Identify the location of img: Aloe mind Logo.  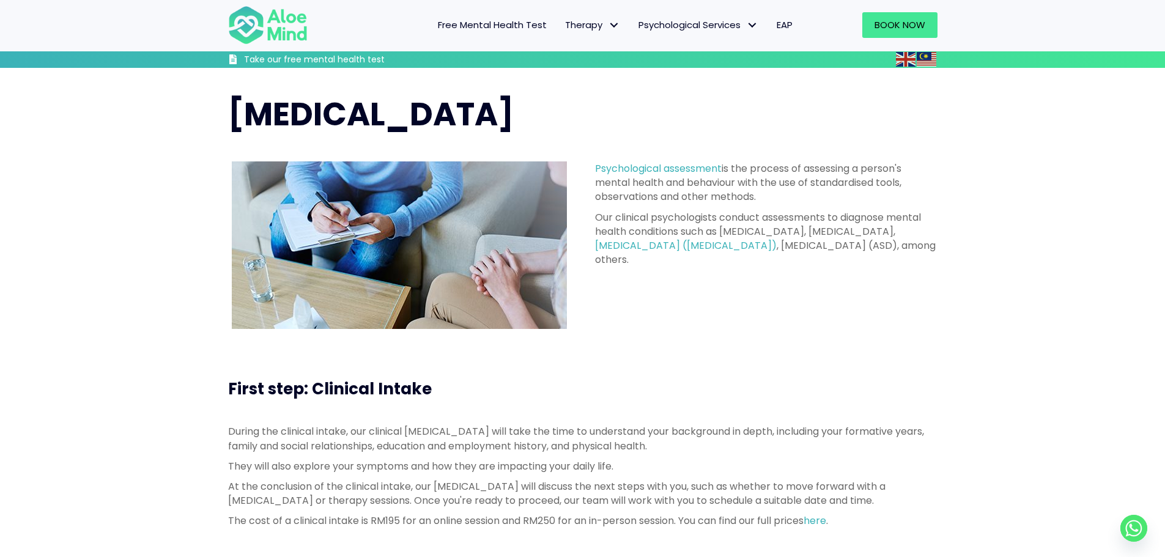
(268, 25).